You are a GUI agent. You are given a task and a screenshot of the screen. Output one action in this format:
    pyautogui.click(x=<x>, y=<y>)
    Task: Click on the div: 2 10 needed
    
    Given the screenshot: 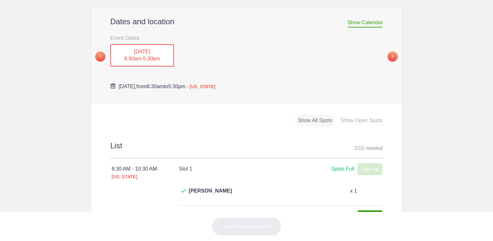 What is the action you would take?
    pyautogui.click(x=368, y=148)
    